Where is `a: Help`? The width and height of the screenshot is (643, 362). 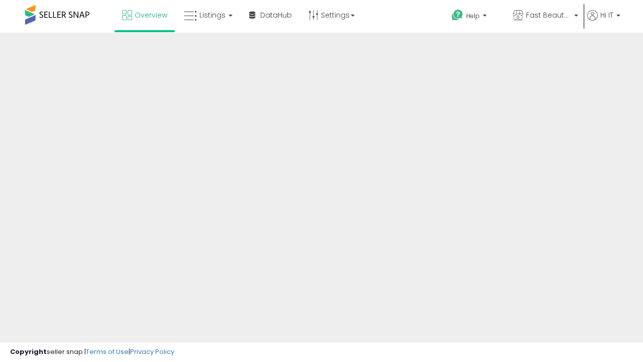 a: Help is located at coordinates (474, 17).